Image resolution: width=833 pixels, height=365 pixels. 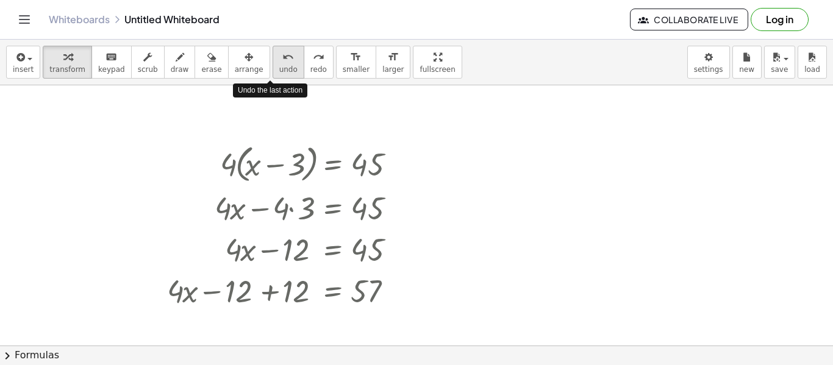 What do you see at coordinates (111, 57) in the screenshot?
I see `i: keyboard` at bounding box center [111, 57].